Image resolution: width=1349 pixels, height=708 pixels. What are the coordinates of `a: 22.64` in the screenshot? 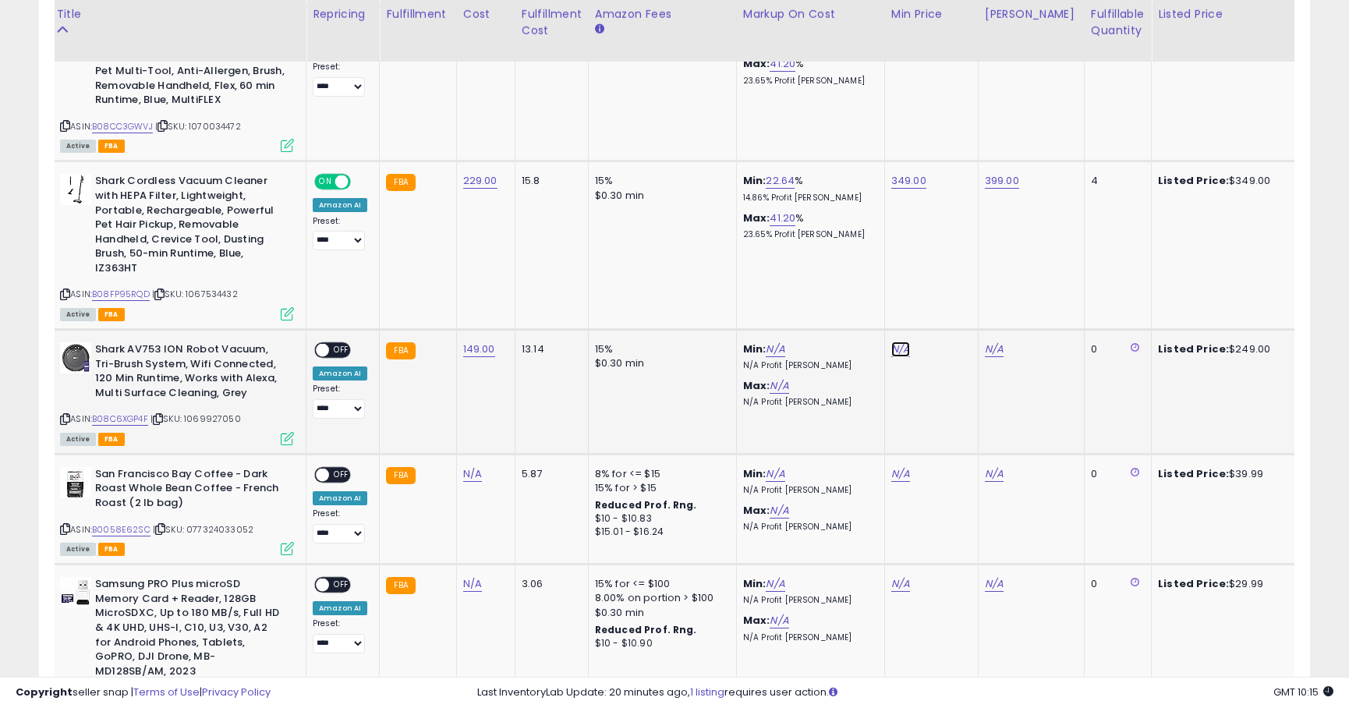 It's located at (780, 181).